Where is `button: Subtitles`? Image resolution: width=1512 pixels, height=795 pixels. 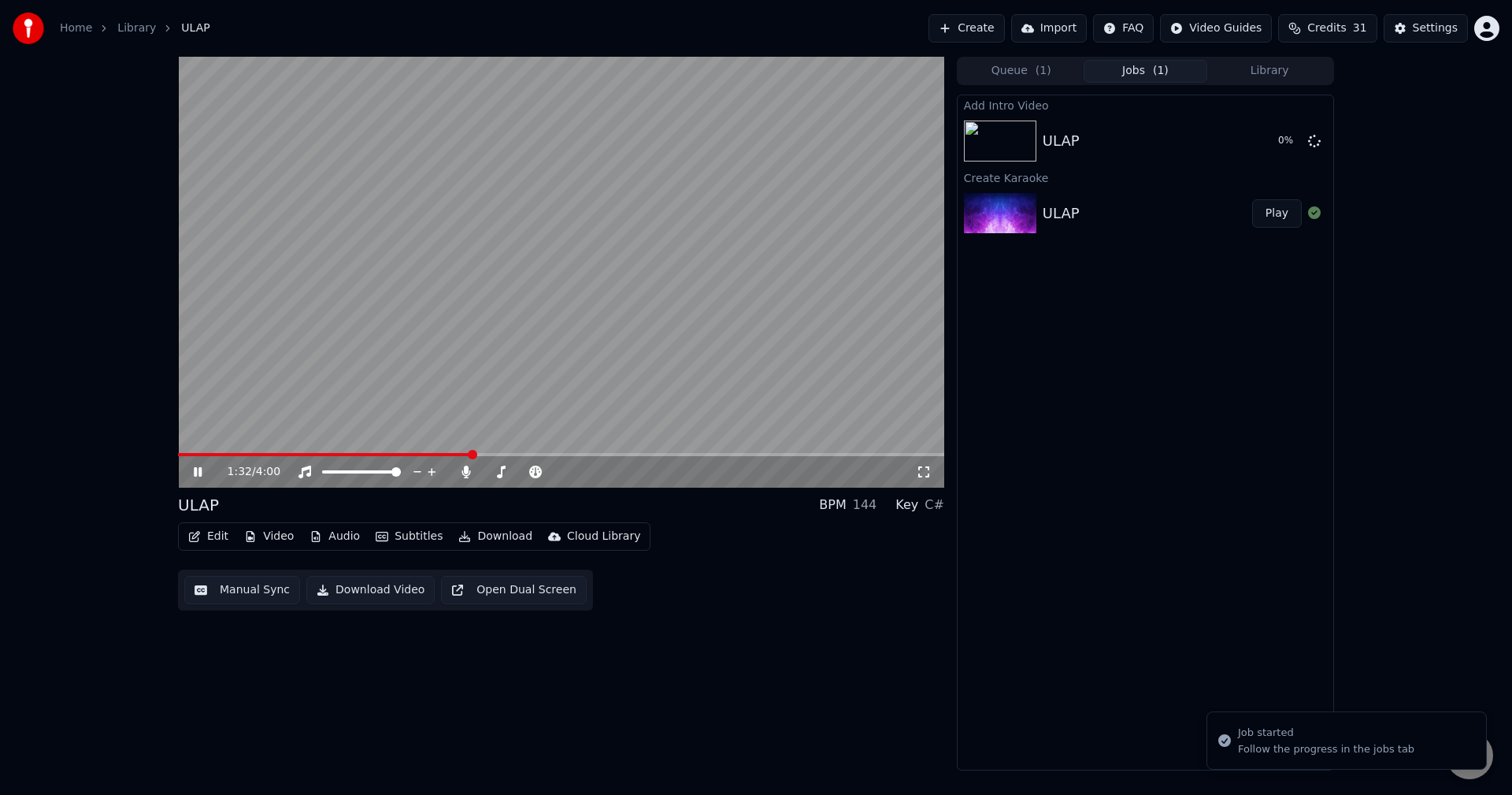
button: Subtitles is located at coordinates (409, 537).